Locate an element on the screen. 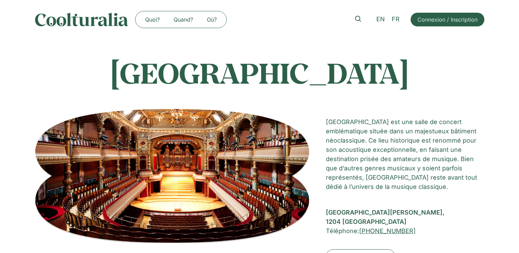 The width and height of the screenshot is (519, 253). nav: Menu is located at coordinates (181, 20).